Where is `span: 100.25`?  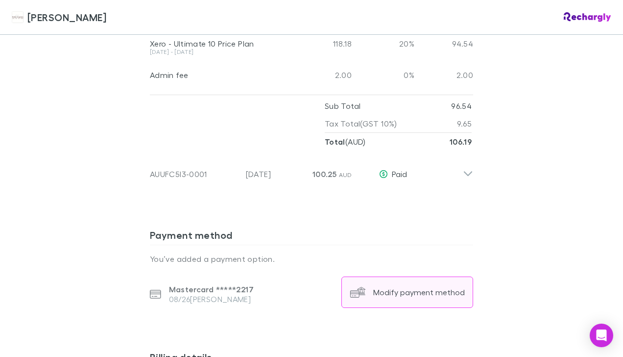
span: 100.25 is located at coordinates (324, 174).